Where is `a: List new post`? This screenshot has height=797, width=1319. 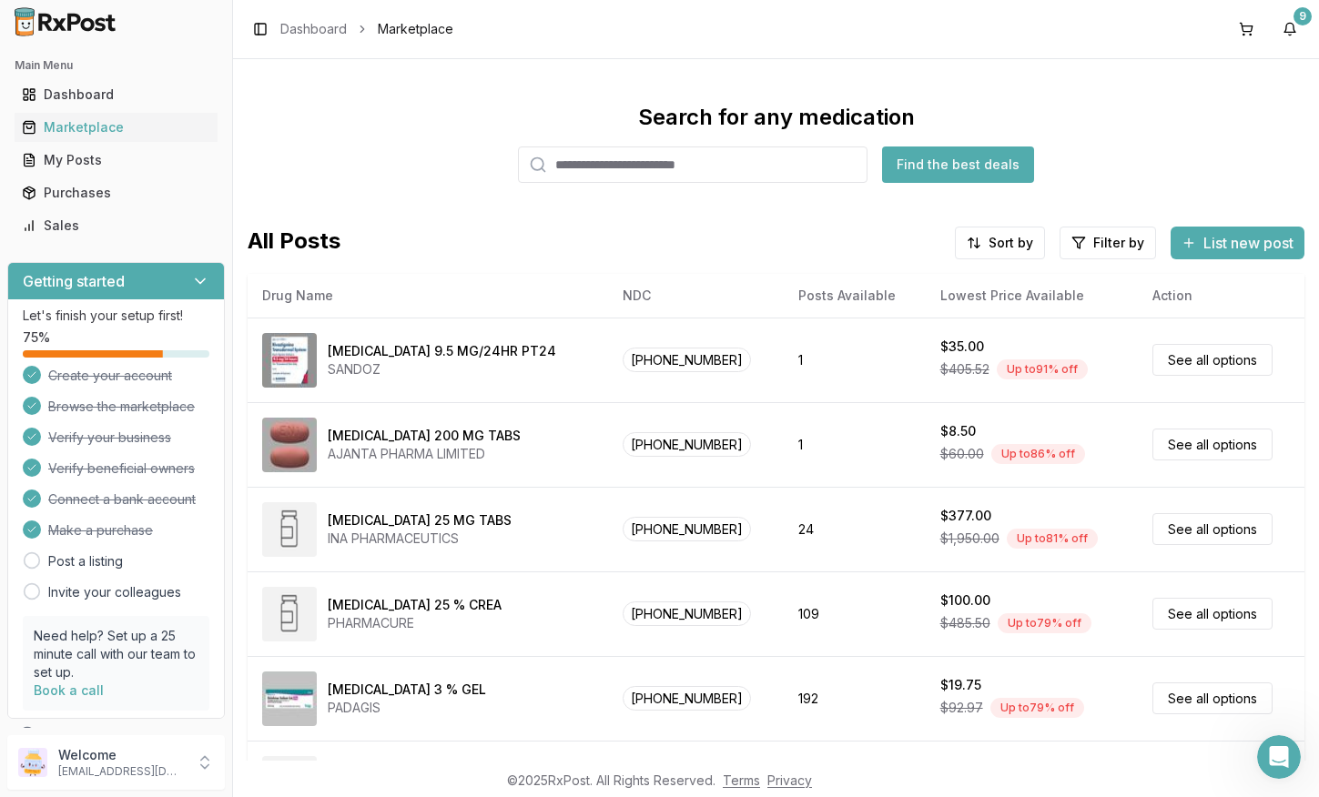 a: List new post is located at coordinates (1237, 245).